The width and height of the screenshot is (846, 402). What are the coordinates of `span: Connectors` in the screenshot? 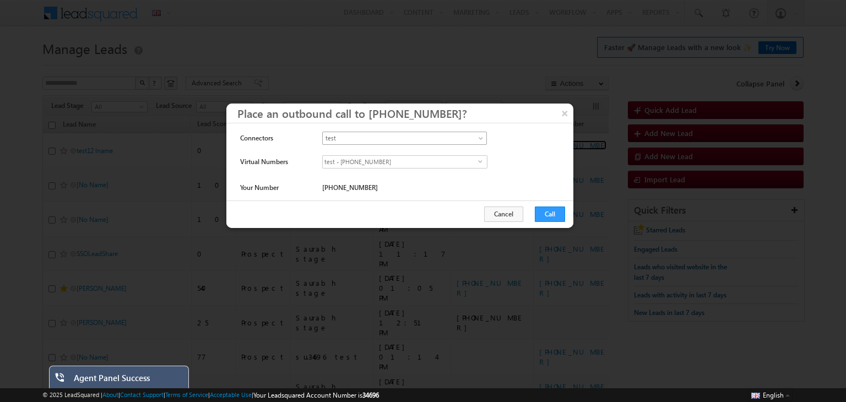 It's located at (257, 138).